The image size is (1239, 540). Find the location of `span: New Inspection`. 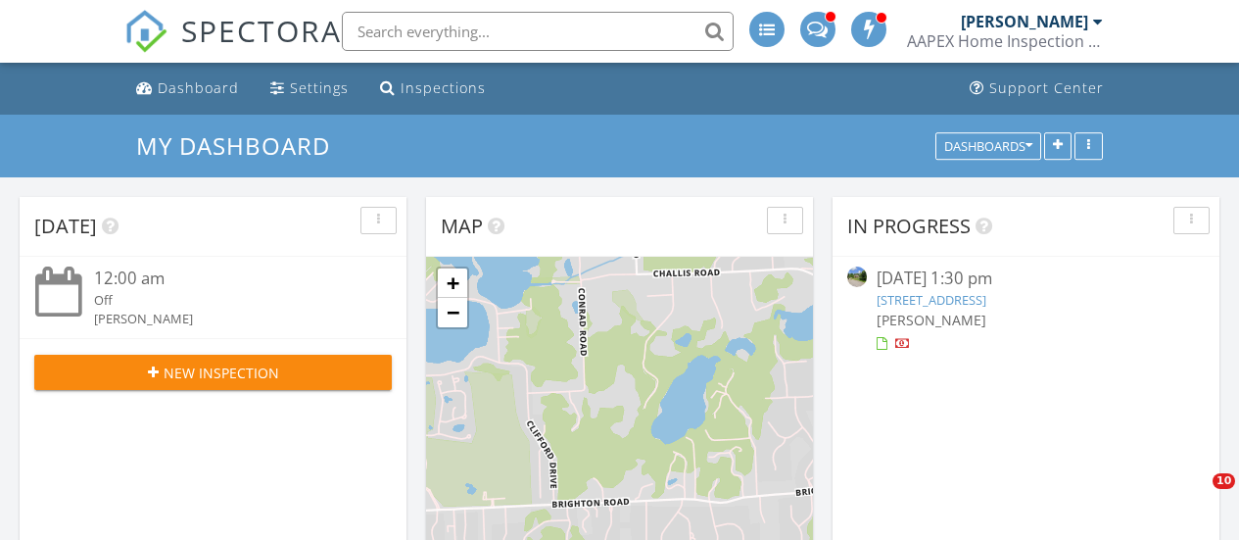

span: New Inspection is located at coordinates (221, 372).